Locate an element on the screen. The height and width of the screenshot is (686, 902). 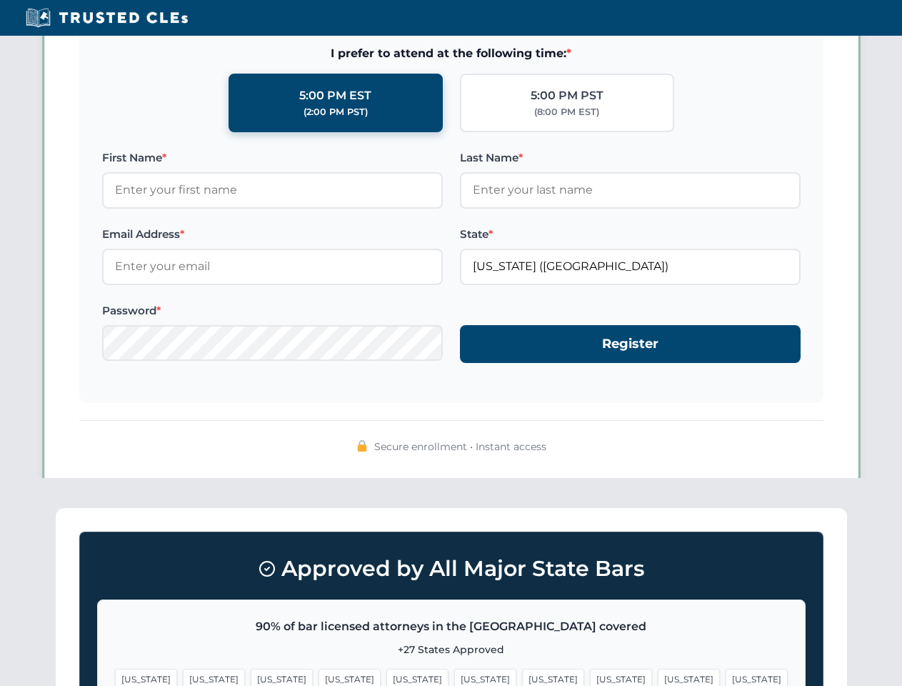
input: Enter your email is located at coordinates (272, 266).